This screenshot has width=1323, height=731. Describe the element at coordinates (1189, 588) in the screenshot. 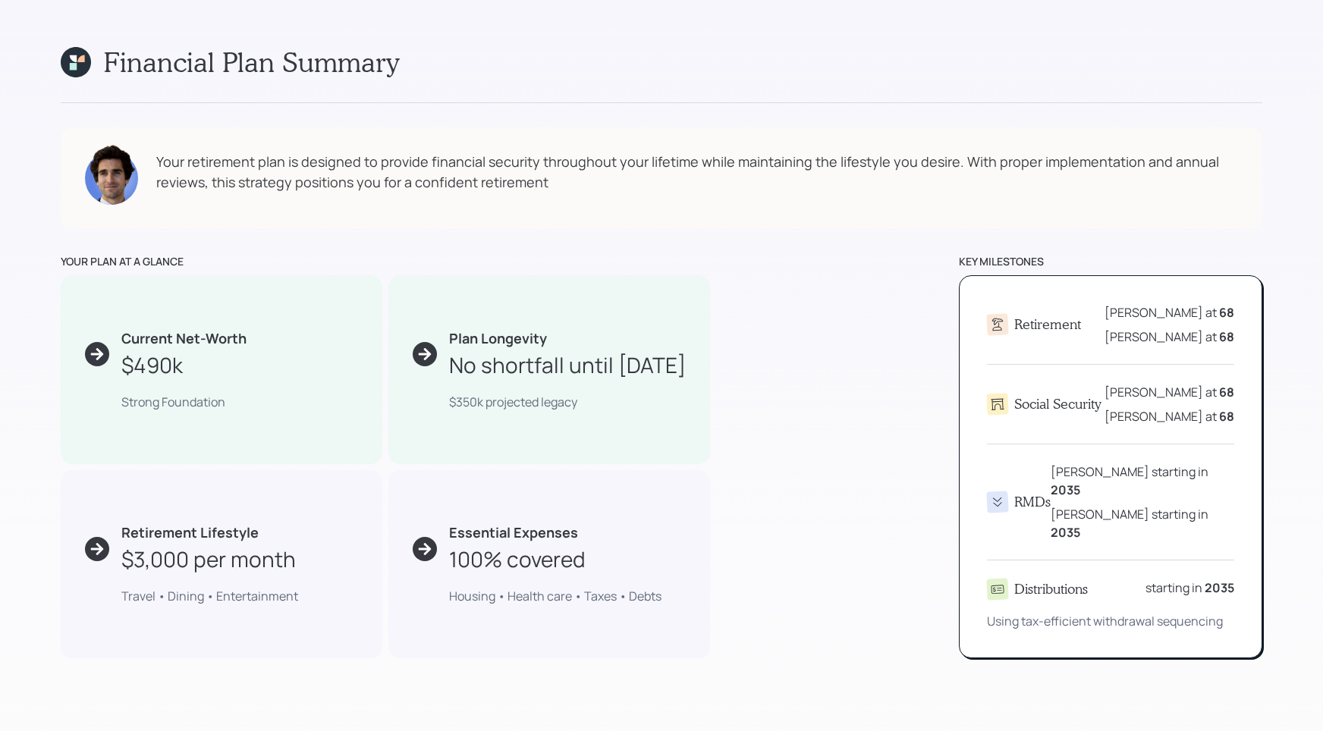

I see `div: starting in` at that location.